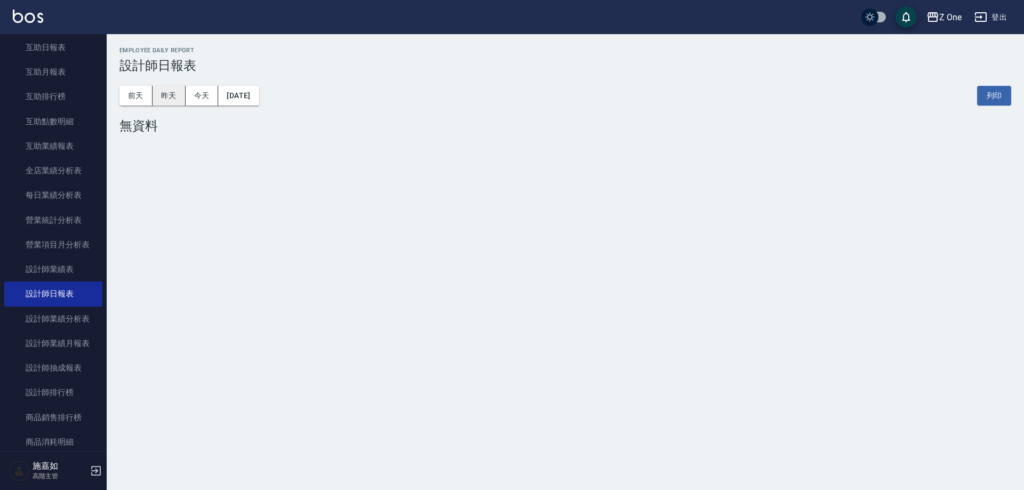  What do you see at coordinates (28, 16) in the screenshot?
I see `img: Logo` at bounding box center [28, 16].